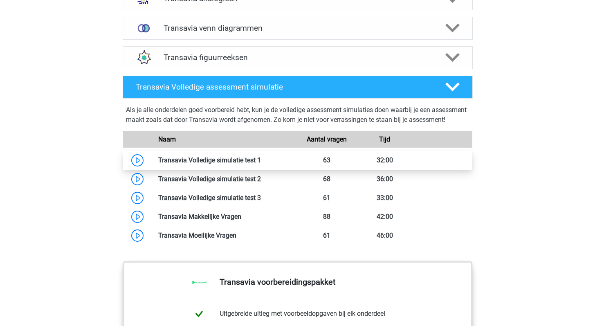 Image resolution: width=595 pixels, height=326 pixels. I want to click on div: Transavia Makkelijke Vragen, so click(225, 217).